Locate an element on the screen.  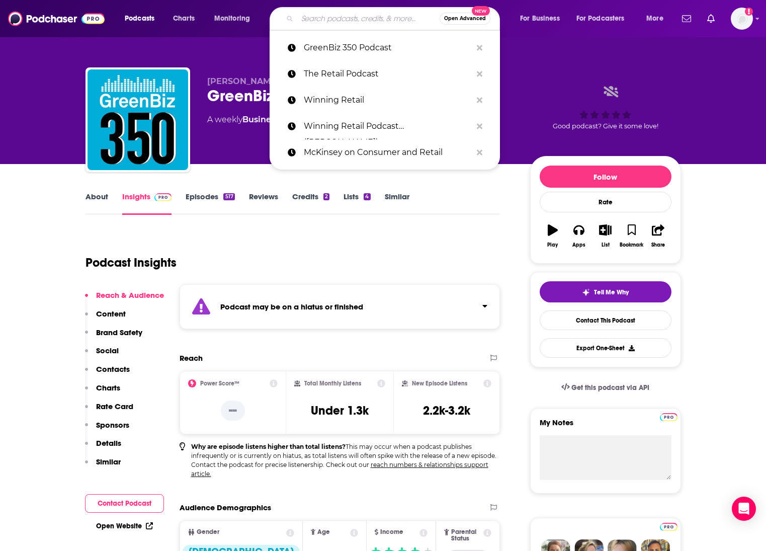
h3: 2.2k-3.2k is located at coordinates (447, 410).